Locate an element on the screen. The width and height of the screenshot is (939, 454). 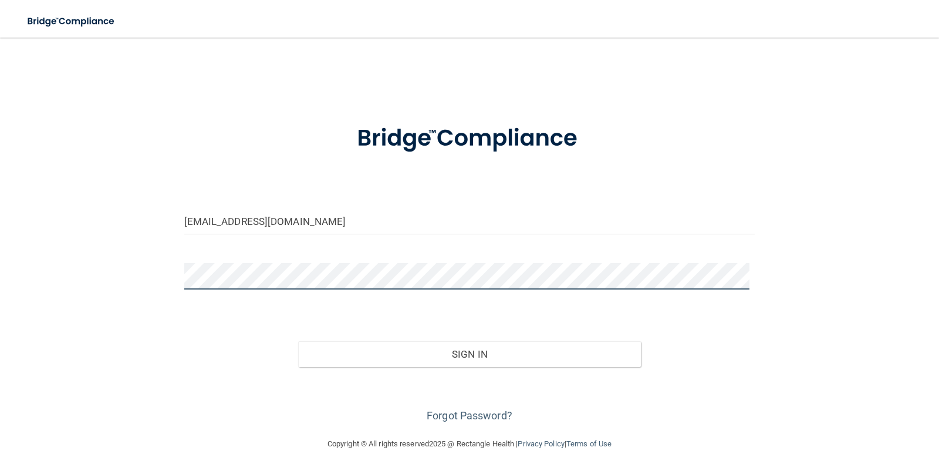
a: Forgot Password? is located at coordinates (470, 415).